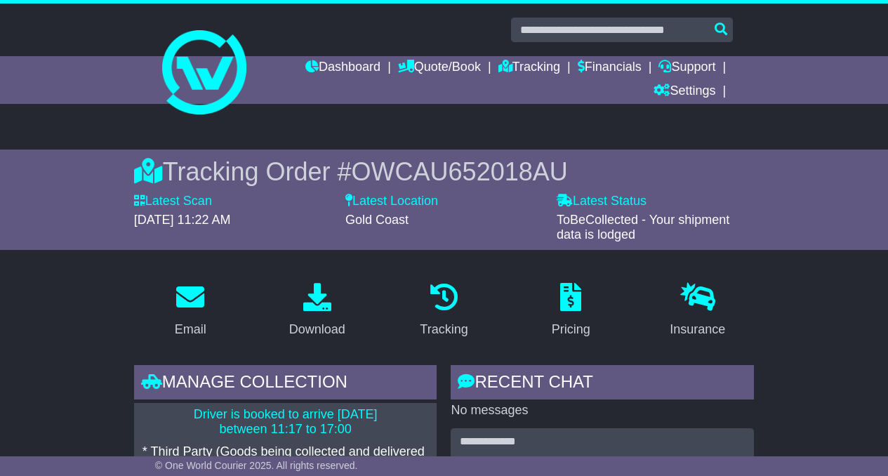 This screenshot has width=888, height=476. What do you see at coordinates (256, 466) in the screenshot?
I see `span: © One World Courier 2025. All rights reserved.` at bounding box center [256, 466].